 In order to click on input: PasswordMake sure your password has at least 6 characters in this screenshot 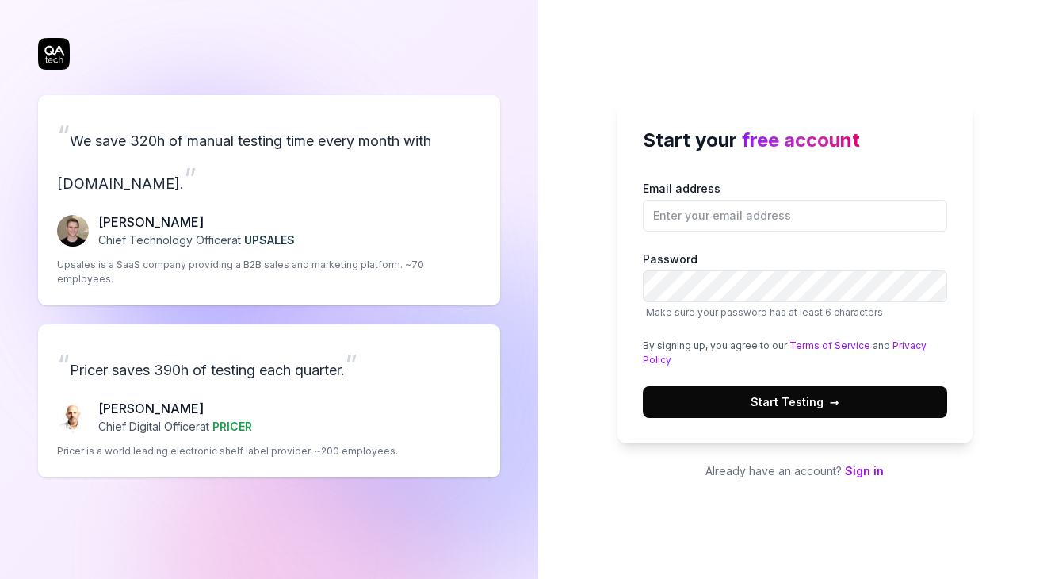, I will do `click(795, 286)`.